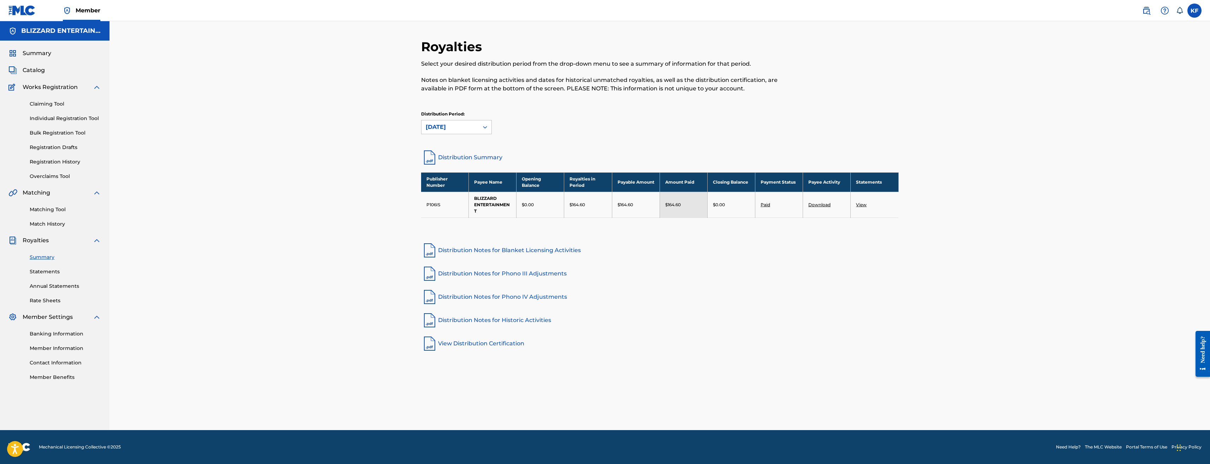 This screenshot has width=1210, height=464. I want to click on span: Member, so click(88, 10).